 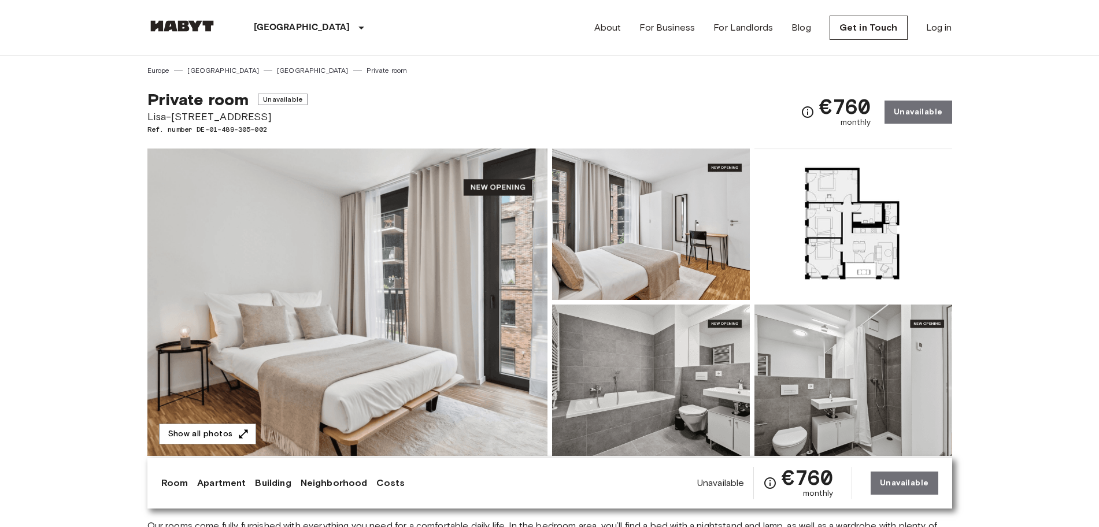 What do you see at coordinates (221, 483) in the screenshot?
I see `a: Apartment` at bounding box center [221, 483].